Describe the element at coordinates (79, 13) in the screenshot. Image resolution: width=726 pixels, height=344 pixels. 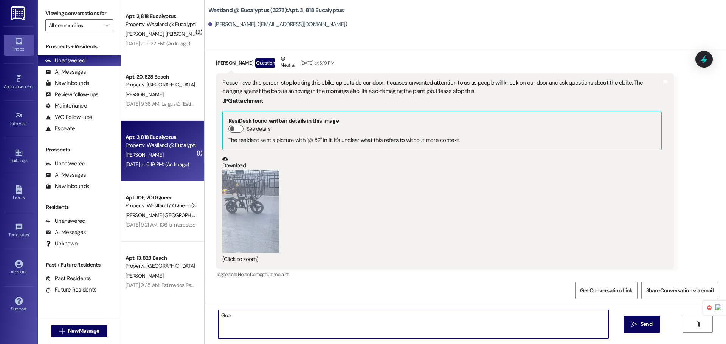
I see `label: Viewing conversations for` at that location.